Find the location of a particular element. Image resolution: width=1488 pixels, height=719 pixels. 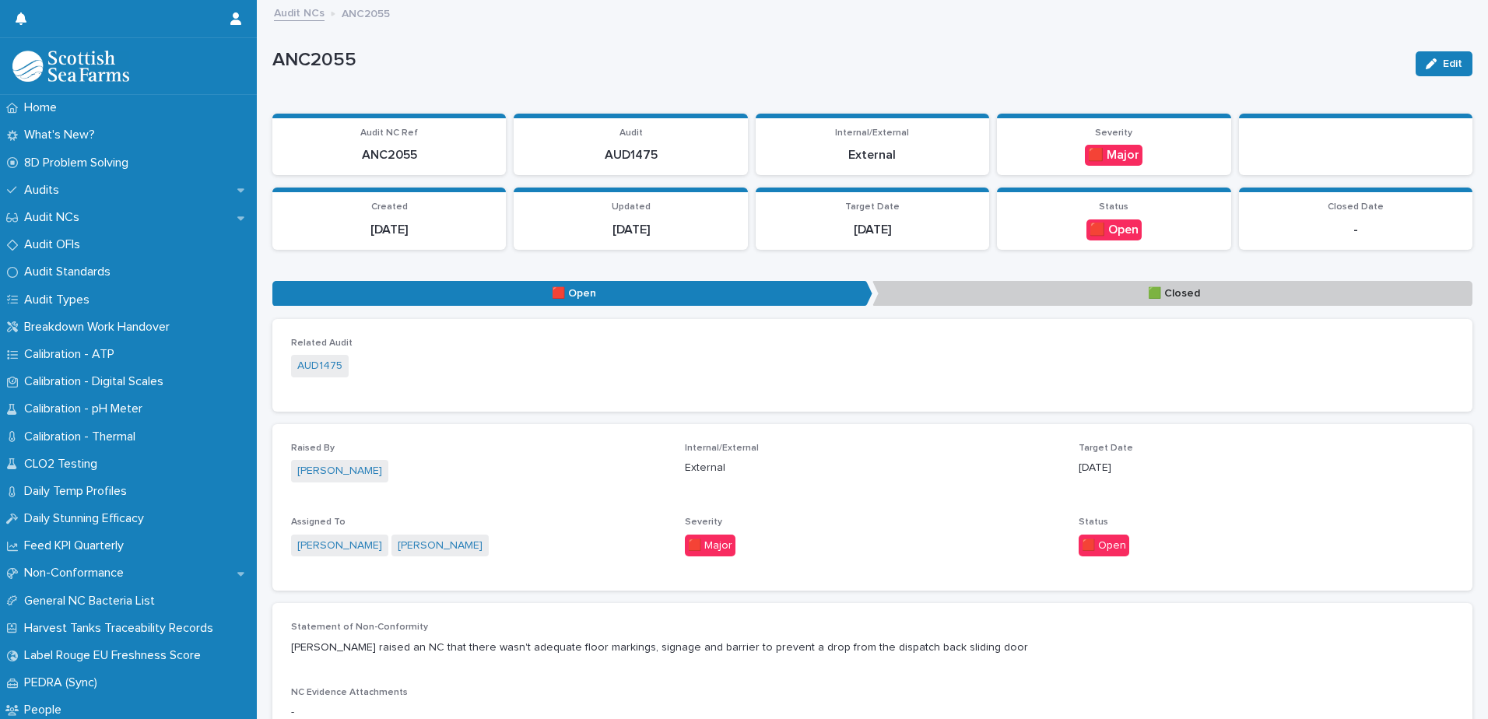

p: Label Rouge EU Freshness Score is located at coordinates (115, 655).